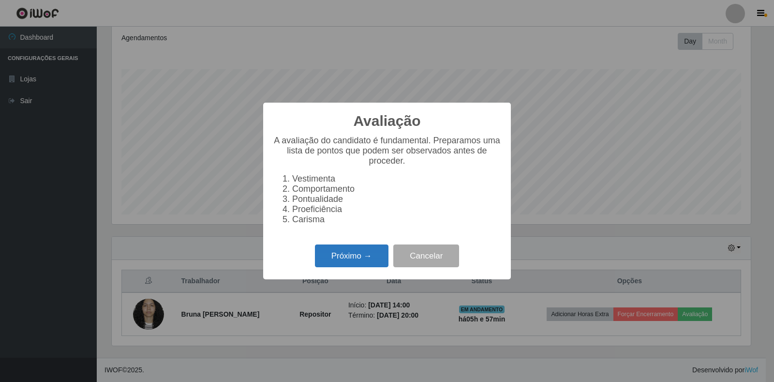 This screenshot has width=774, height=382. What do you see at coordinates (352, 255) in the screenshot?
I see `button: Próximo →` at bounding box center [352, 255].